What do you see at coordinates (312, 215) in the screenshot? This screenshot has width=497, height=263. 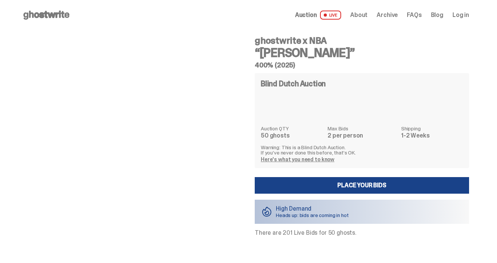 I see `p: Heads up: bids are coming in hot` at bounding box center [312, 215].